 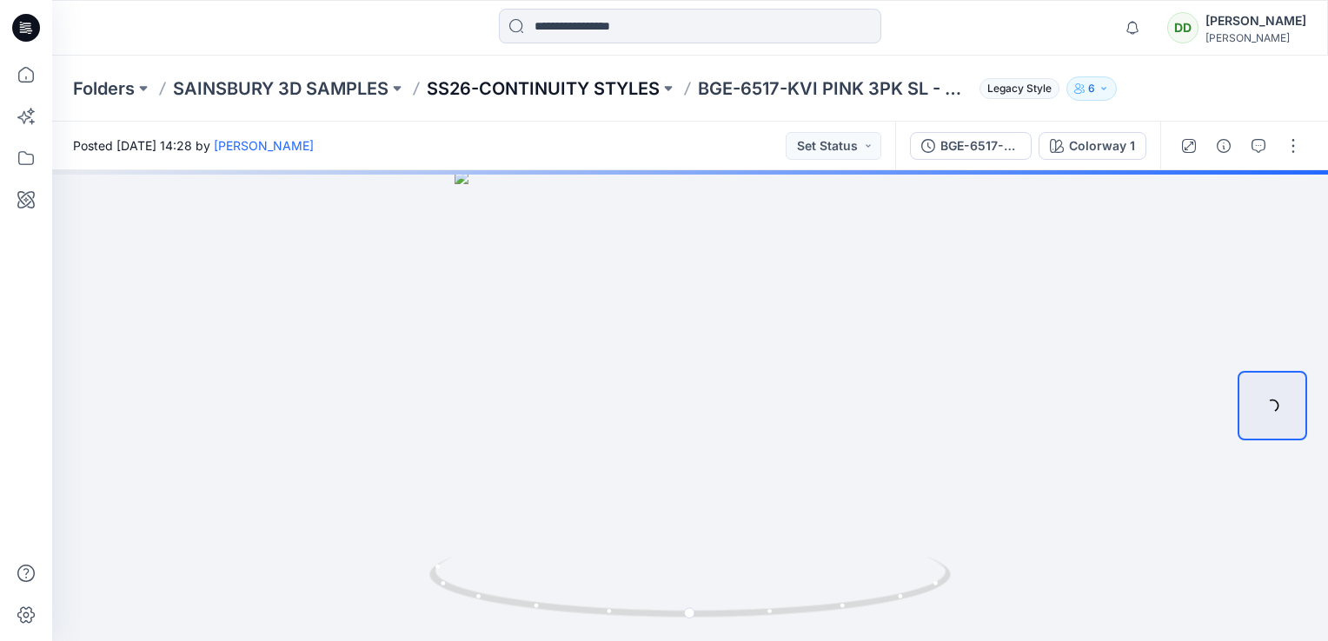 What do you see at coordinates (835, 89) in the screenshot?
I see `p: BGE-6517-KVI PINK 3PK SL - CNTY PINK 3PK SL BODYSUITS` at bounding box center [835, 89].